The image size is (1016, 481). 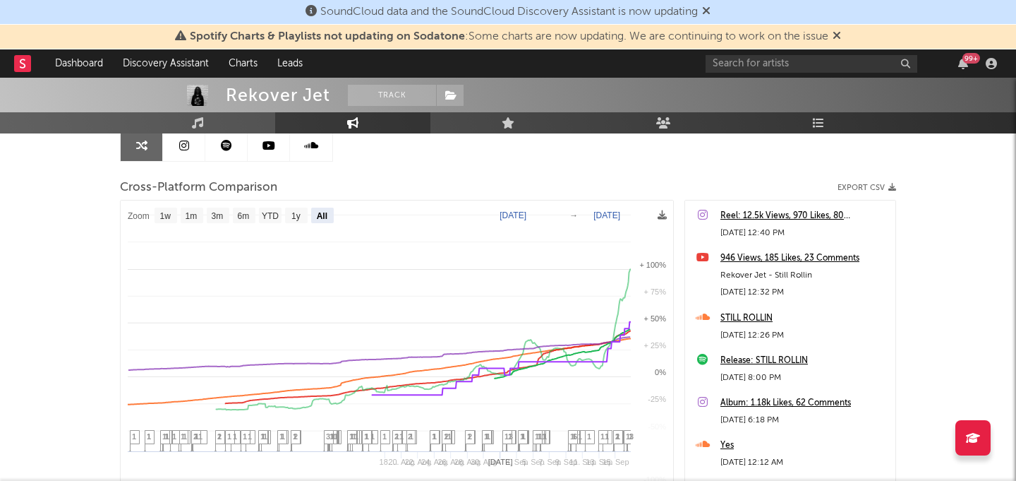 What do you see at coordinates (166, 216) in the screenshot?
I see `text: 1w` at bounding box center [166, 216].